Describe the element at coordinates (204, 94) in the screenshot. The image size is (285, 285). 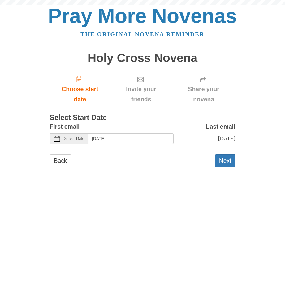
I see `span: Share your novena` at that location.